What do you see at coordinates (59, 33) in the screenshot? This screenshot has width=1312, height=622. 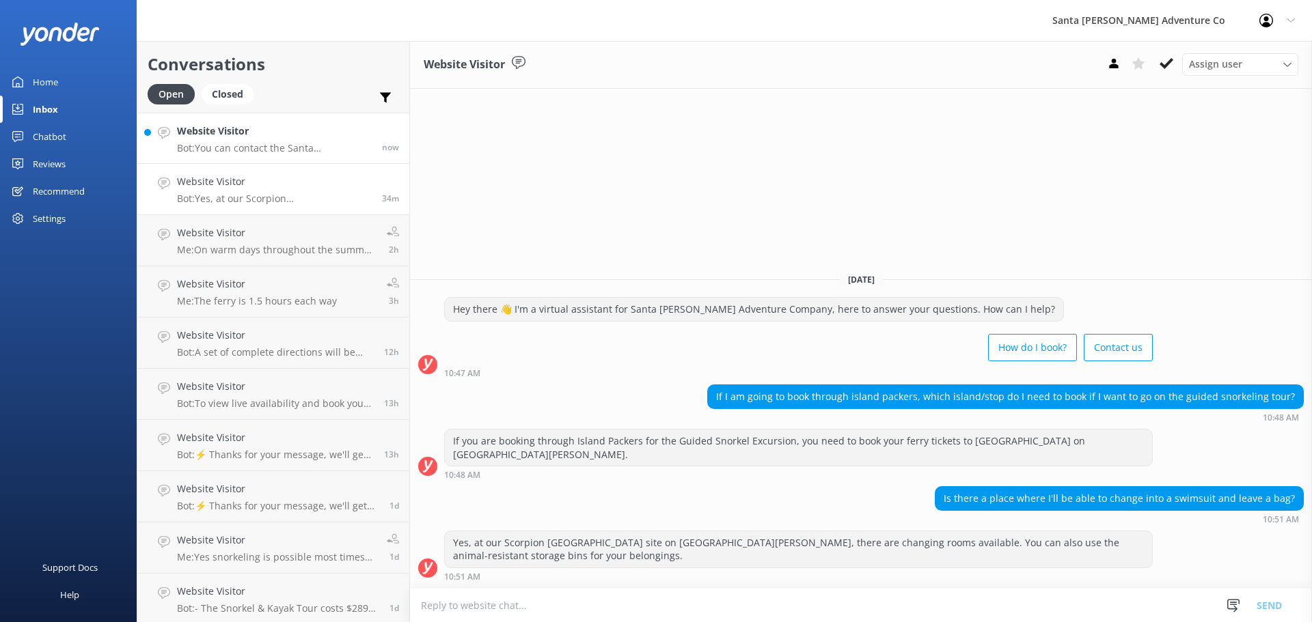 I see `img: yonder-white-logo.png` at bounding box center [59, 33].